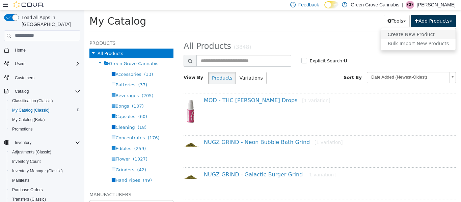  What do you see at coordinates (349, 11) in the screenshot?
I see `button: Add Products` at bounding box center [349, 11].